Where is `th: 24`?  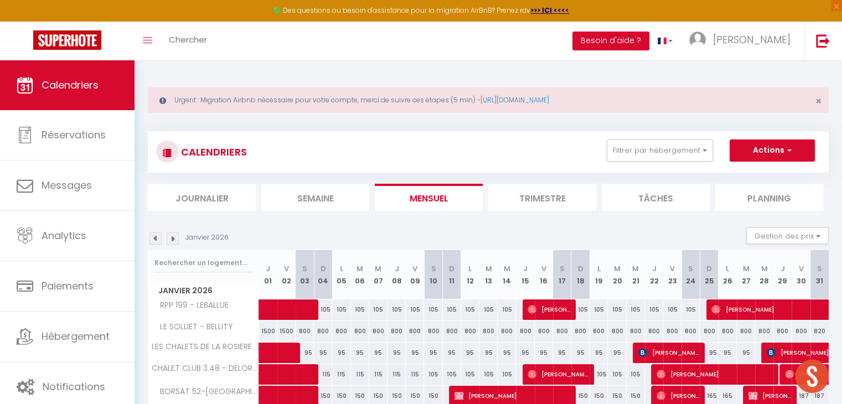
th: 24 is located at coordinates (691, 275).